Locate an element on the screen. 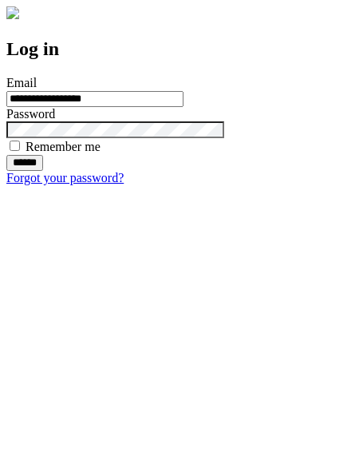 Image resolution: width=359 pixels, height=476 pixels. h2: Log in is located at coordinates (180, 49).